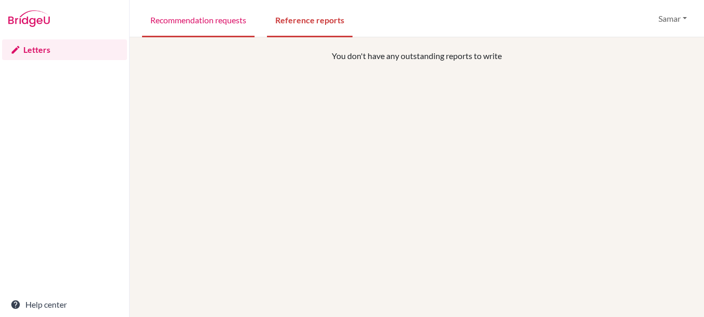 This screenshot has height=317, width=704. Describe the element at coordinates (64, 305) in the screenshot. I see `a: Help center` at that location.